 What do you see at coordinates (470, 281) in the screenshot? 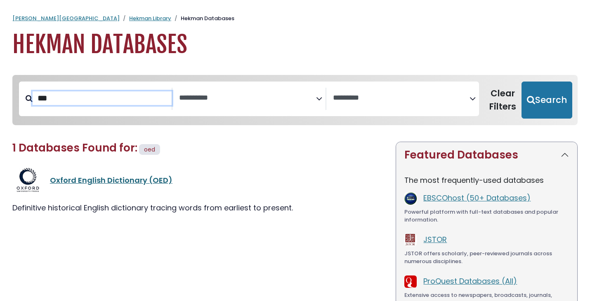
I see `a: ProQuest Databases (All)` at bounding box center [470, 281].